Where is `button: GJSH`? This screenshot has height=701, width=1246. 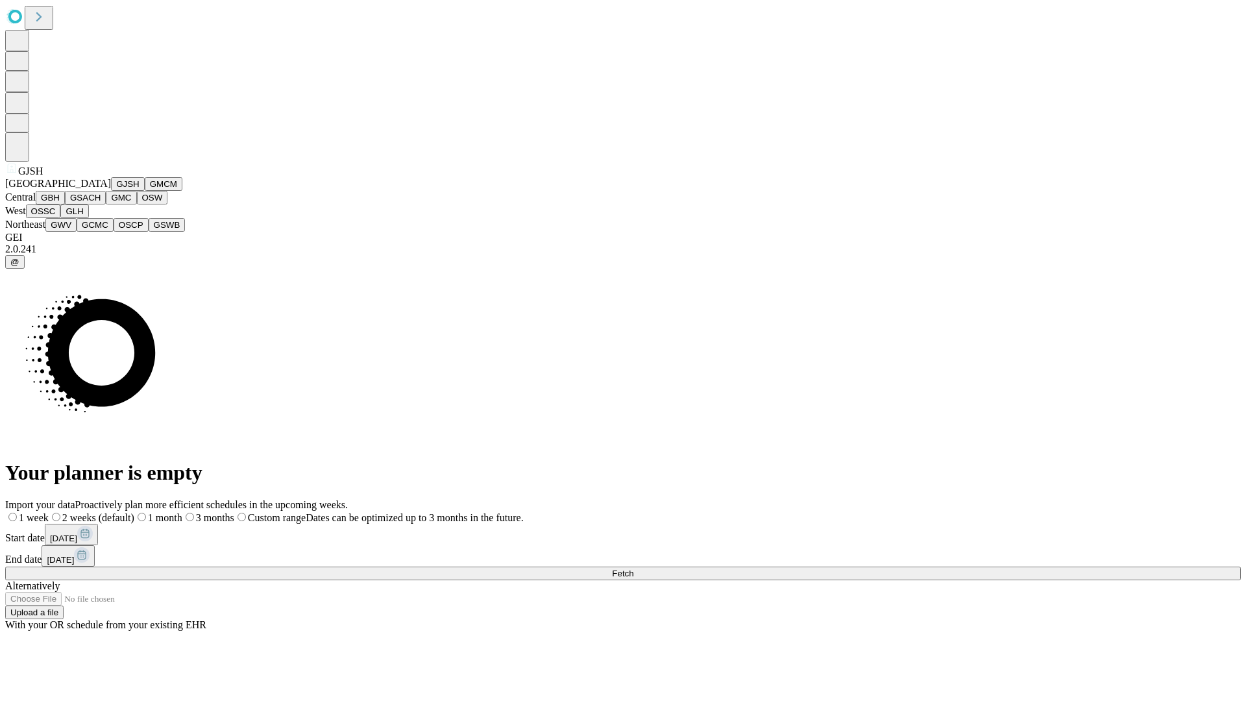 button: GJSH is located at coordinates (128, 184).